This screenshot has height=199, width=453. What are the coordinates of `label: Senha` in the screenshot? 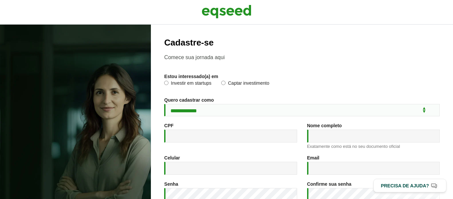 It's located at (171, 184).